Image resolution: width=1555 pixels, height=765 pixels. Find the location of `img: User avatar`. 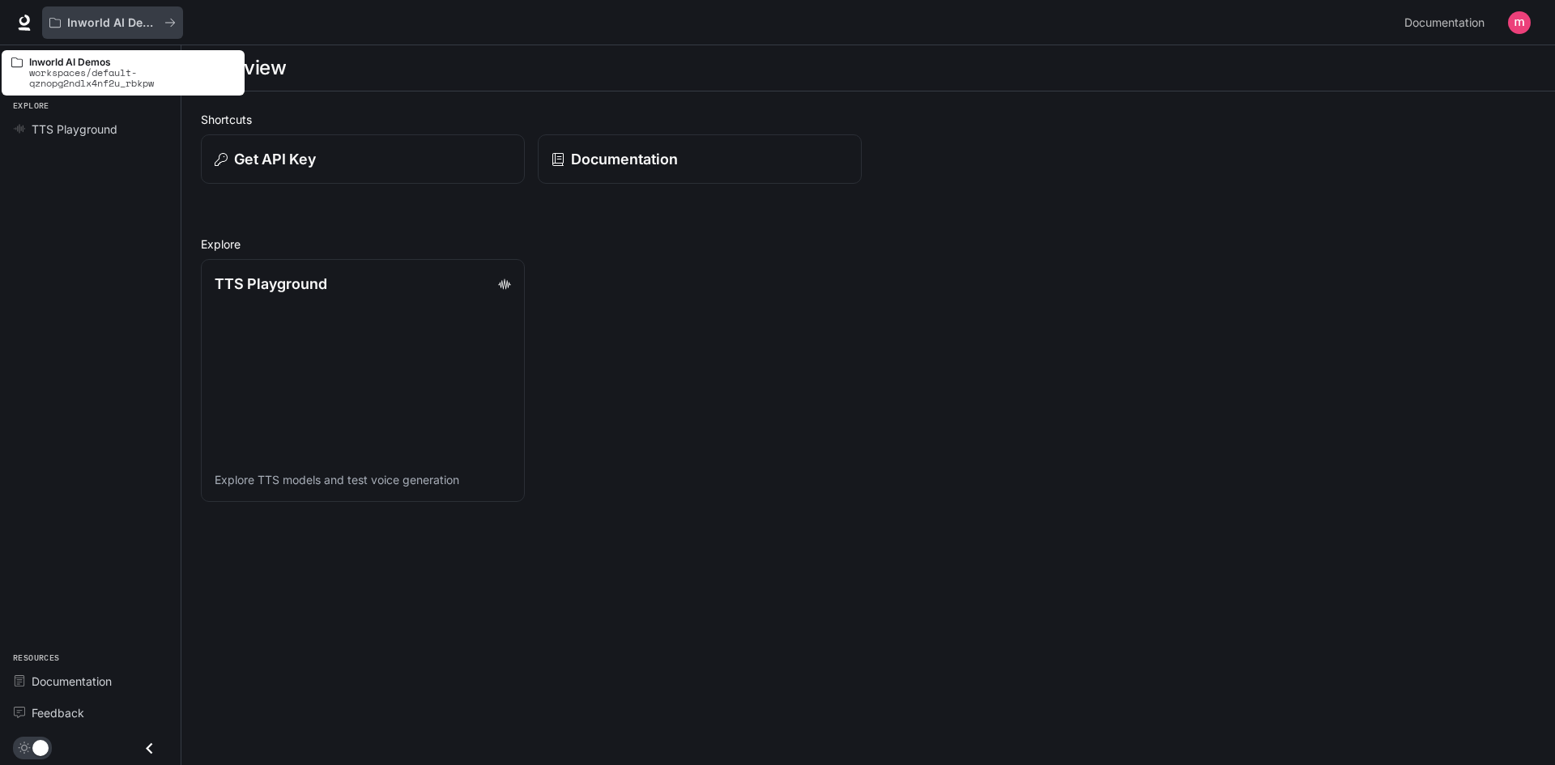

img: User avatar is located at coordinates (1519, 23).